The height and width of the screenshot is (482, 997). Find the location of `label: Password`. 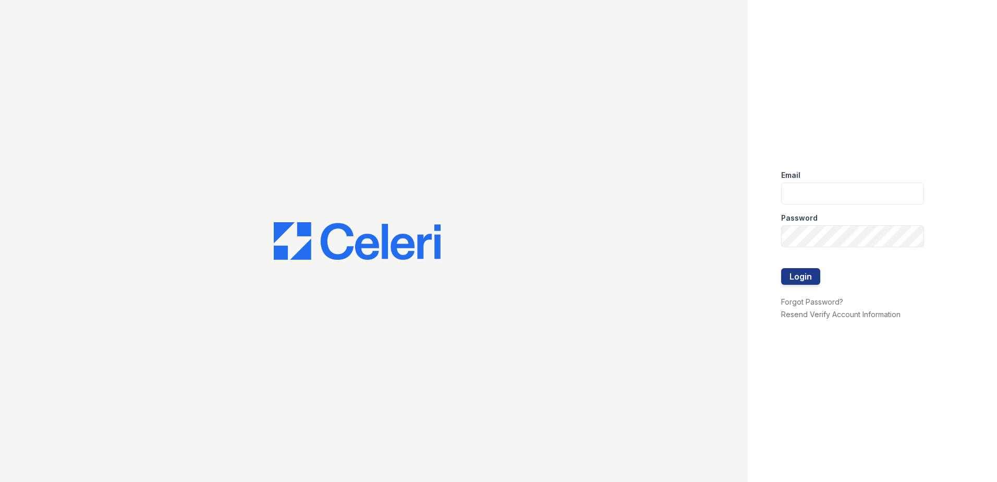

label: Password is located at coordinates (800, 218).